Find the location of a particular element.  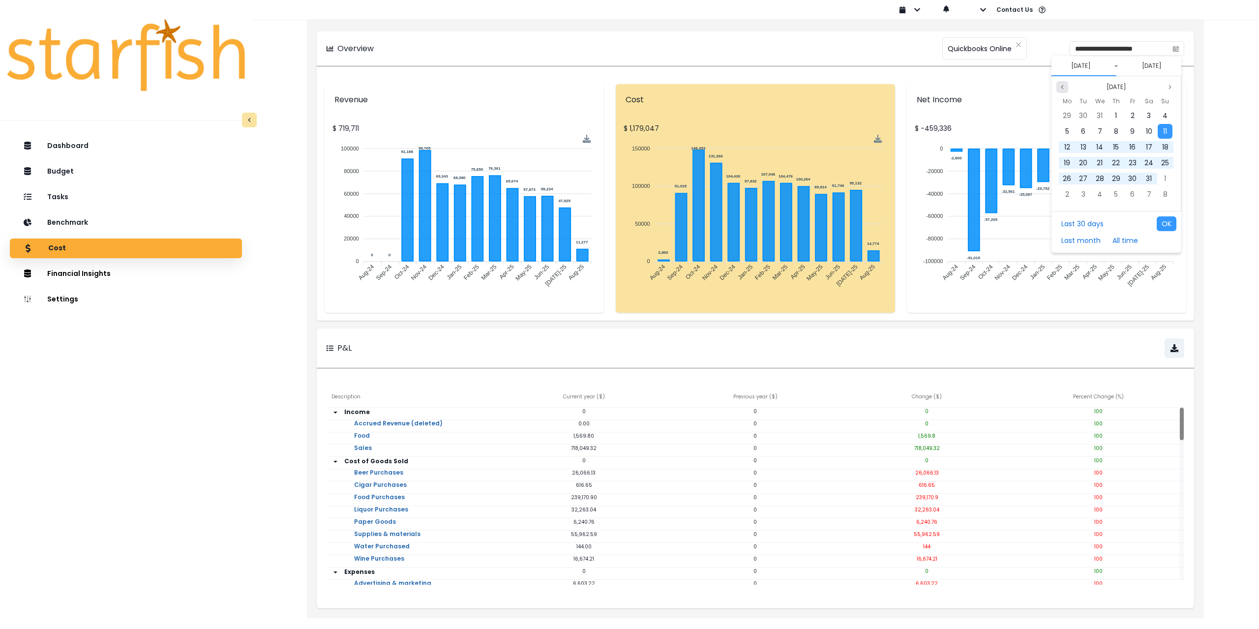

span: arrow down is located at coordinates (336, 413).